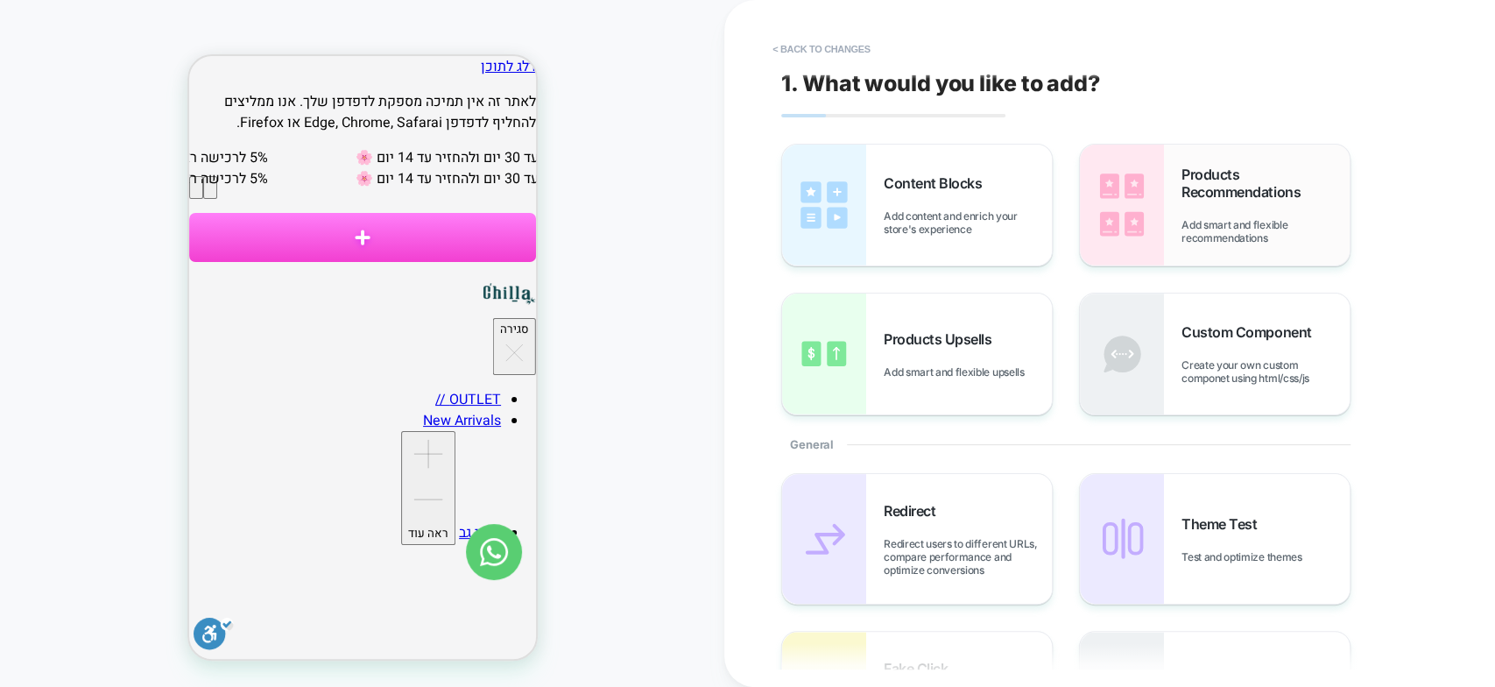 The height and width of the screenshot is (687, 1495). I want to click on a: תיקי גב, so click(291, 476).